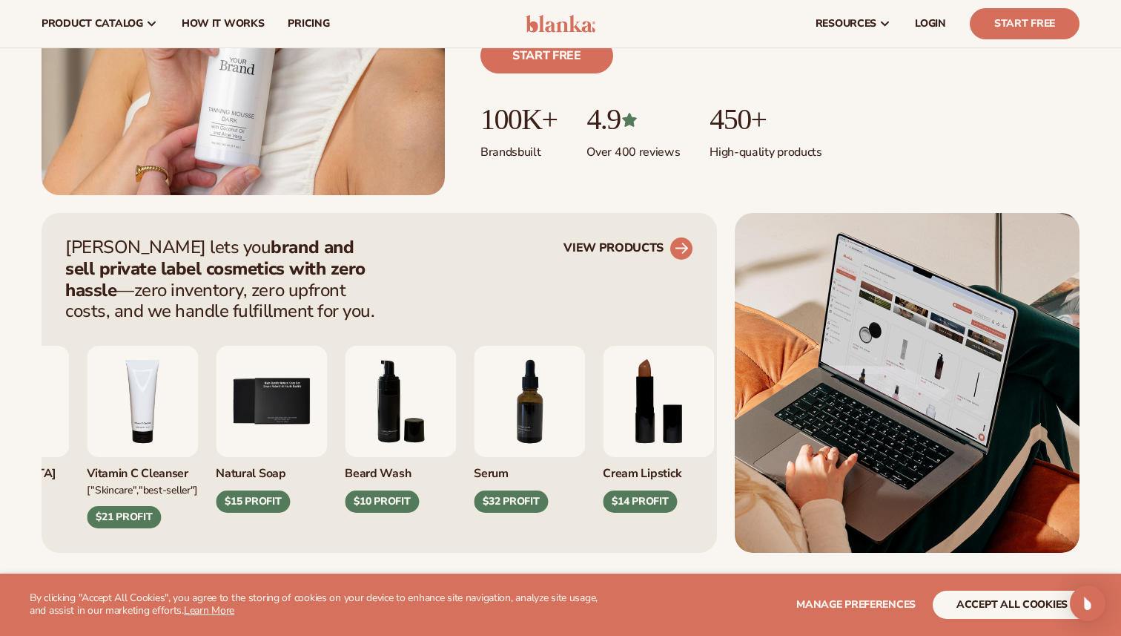 This screenshot has height=636, width=1121. Describe the element at coordinates (319, 604) in the screenshot. I see `p: By clicking "Accept All Cookies", you agree to the storing of cookies on your device to enhance s...` at that location.